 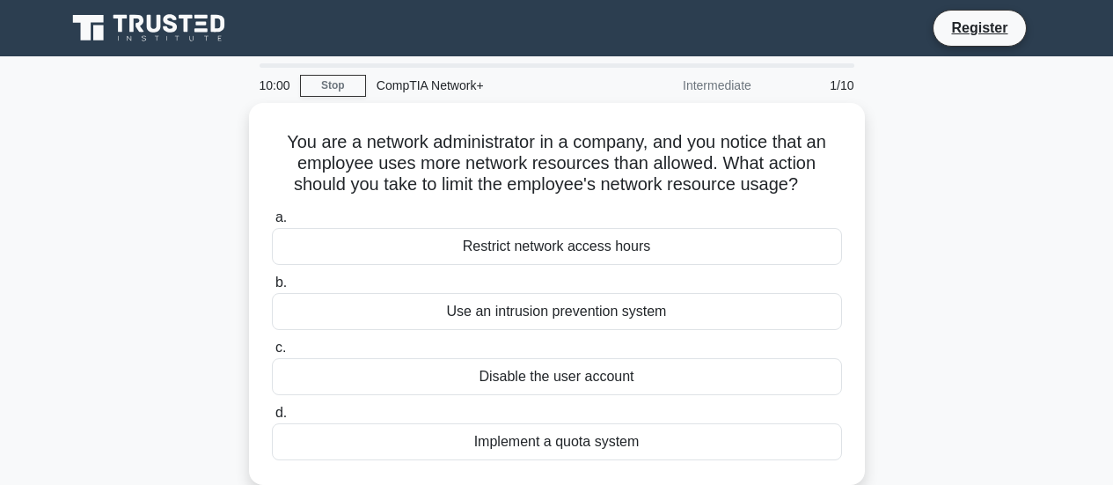 I want to click on div: Disable the user account, so click(x=557, y=377).